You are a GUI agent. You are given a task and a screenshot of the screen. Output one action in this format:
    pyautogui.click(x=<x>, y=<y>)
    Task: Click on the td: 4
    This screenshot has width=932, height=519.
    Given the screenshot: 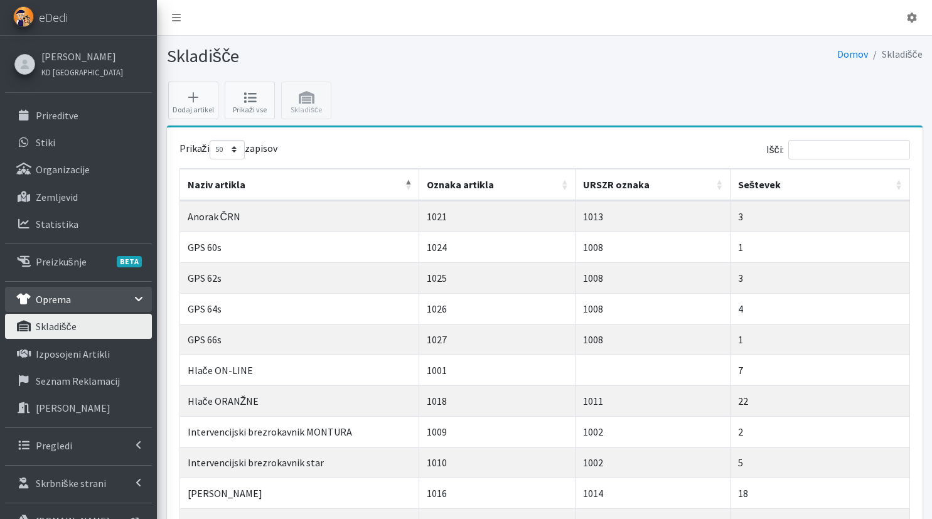 What is the action you would take?
    pyautogui.click(x=820, y=308)
    